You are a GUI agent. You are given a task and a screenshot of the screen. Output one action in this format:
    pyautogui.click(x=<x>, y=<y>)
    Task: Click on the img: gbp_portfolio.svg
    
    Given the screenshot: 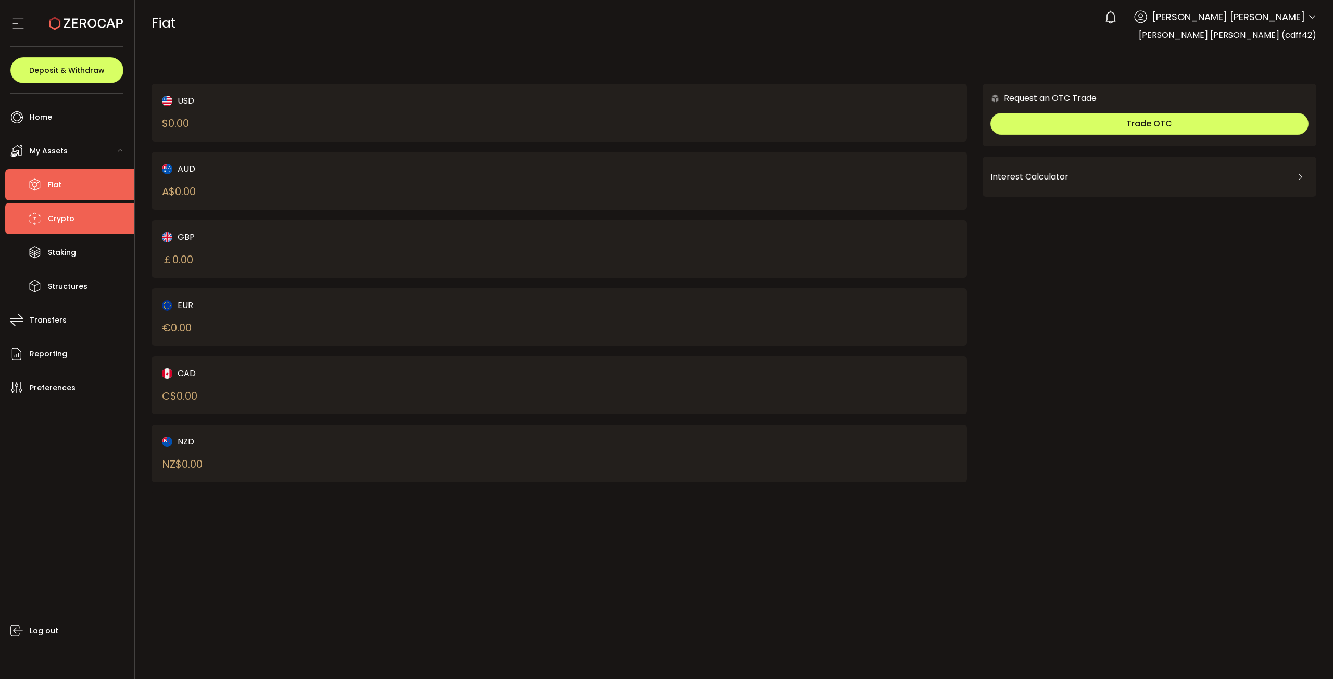 What is the action you would take?
    pyautogui.click(x=167, y=237)
    